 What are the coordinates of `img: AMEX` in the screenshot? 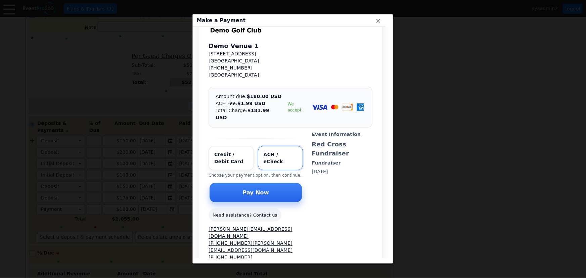 It's located at (361, 107).